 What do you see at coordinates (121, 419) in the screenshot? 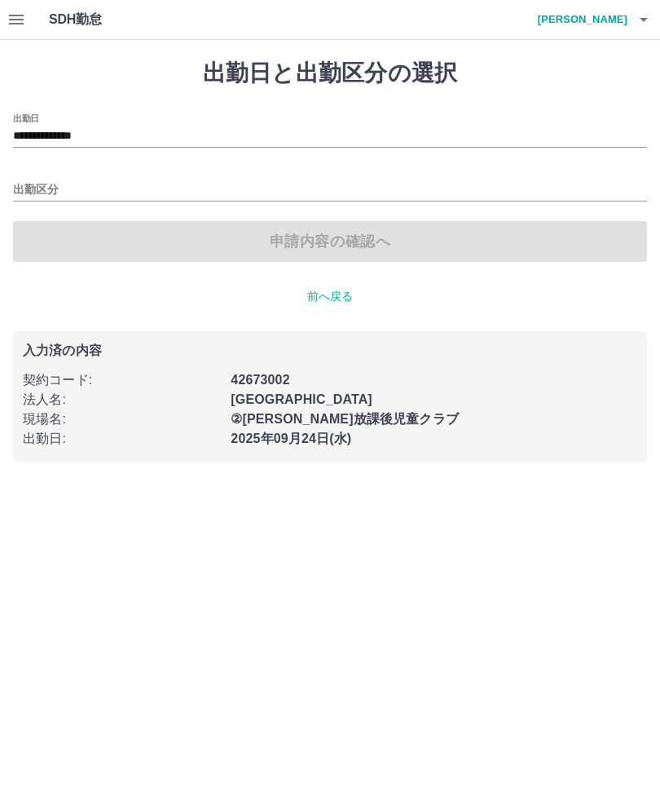
I see `p: 現場名 :` at bounding box center [121, 419].